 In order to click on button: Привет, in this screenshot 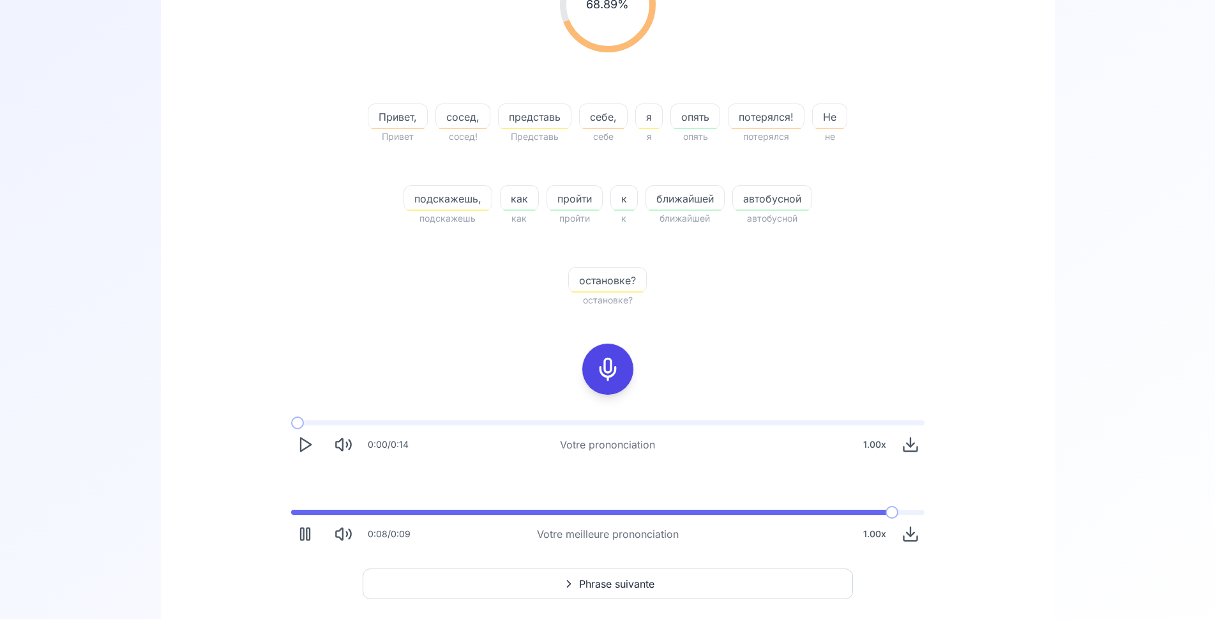, I will do `click(398, 116)`.